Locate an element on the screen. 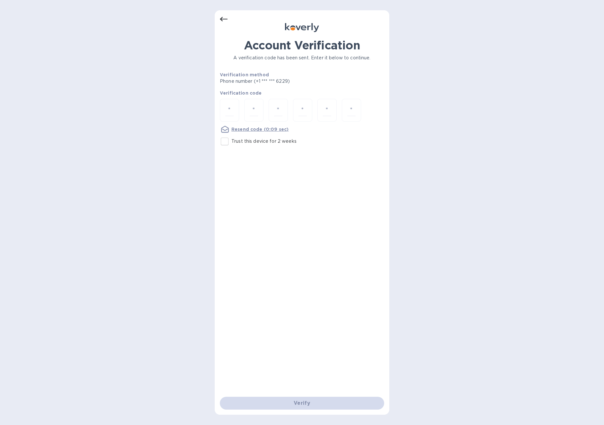 The height and width of the screenshot is (425, 604). b: Verification method is located at coordinates (244, 75).